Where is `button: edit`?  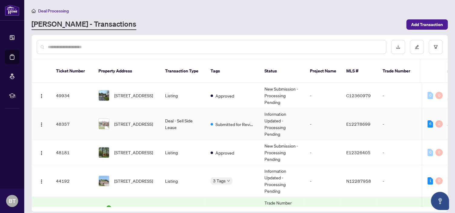
button: edit is located at coordinates (417, 47).